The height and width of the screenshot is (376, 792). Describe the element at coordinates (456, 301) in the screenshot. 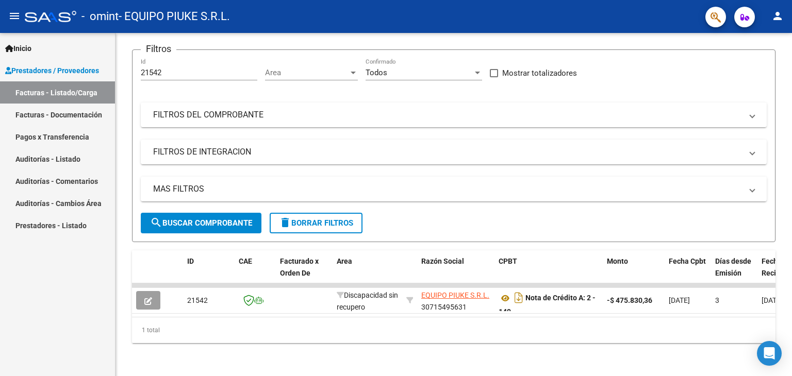

I see `div: 30715495631` at that location.